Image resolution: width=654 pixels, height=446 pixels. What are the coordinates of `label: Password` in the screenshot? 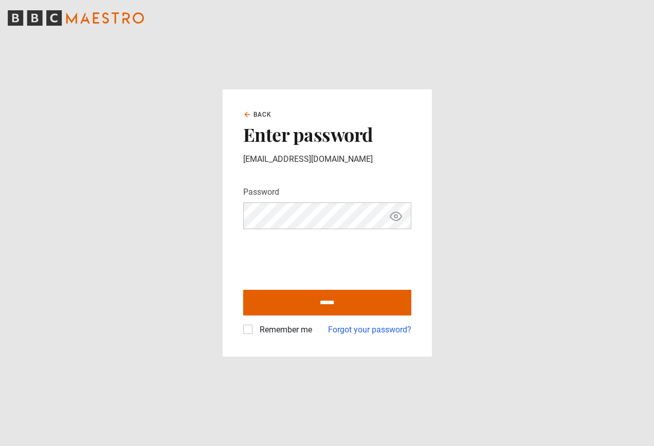 It's located at (261, 192).